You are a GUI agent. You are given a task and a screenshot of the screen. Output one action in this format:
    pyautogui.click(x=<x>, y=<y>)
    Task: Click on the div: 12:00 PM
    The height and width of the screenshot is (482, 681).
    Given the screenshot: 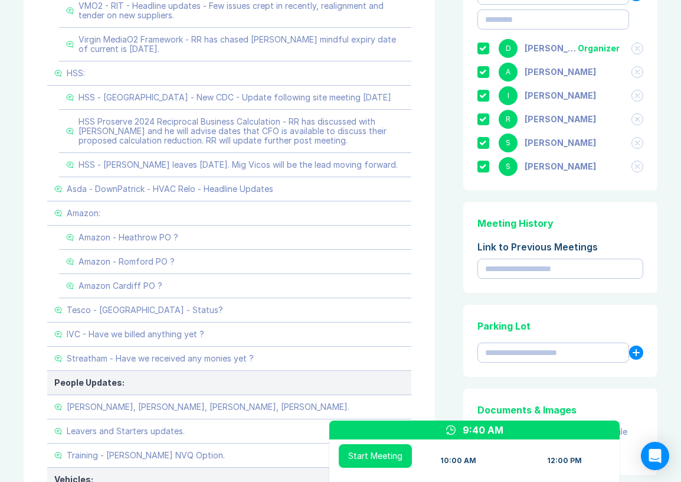 What is the action you would take?
    pyautogui.click(x=564, y=460)
    